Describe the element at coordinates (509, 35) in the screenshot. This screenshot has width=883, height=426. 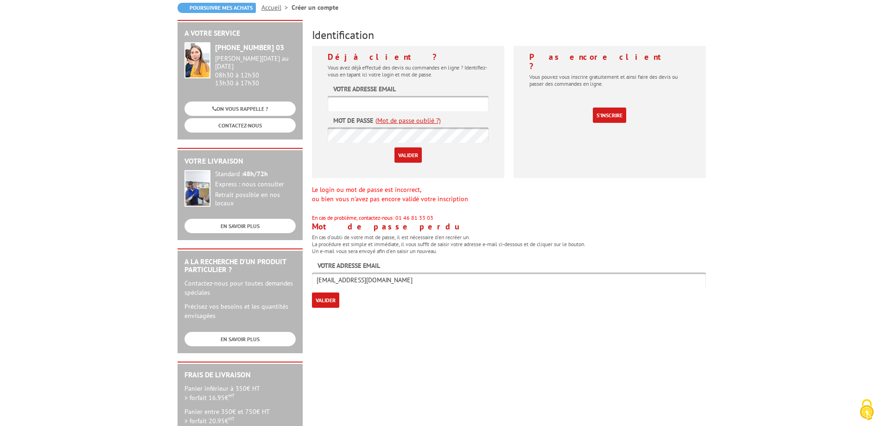
I see `h3: Identification` at that location.